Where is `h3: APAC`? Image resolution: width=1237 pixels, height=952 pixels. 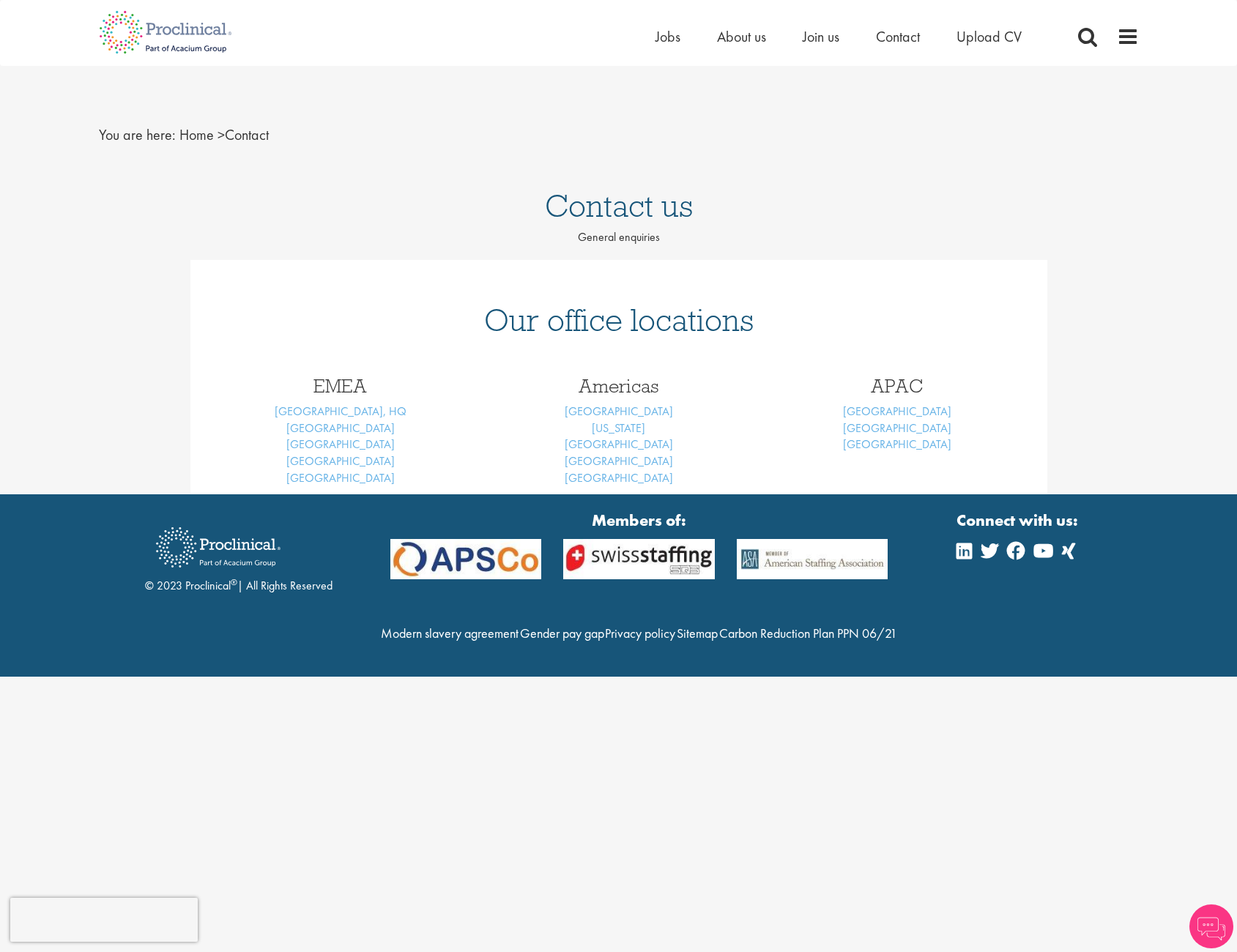
h3: APAC is located at coordinates (897, 386).